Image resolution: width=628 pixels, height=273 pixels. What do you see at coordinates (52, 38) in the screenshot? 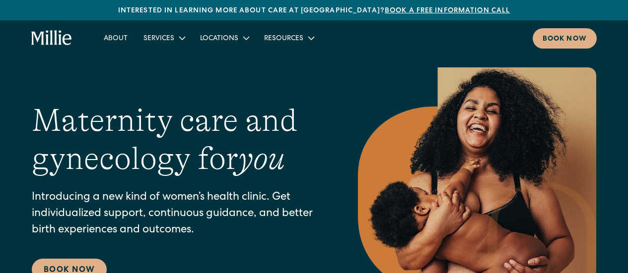
I see `a: home` at bounding box center [52, 38].